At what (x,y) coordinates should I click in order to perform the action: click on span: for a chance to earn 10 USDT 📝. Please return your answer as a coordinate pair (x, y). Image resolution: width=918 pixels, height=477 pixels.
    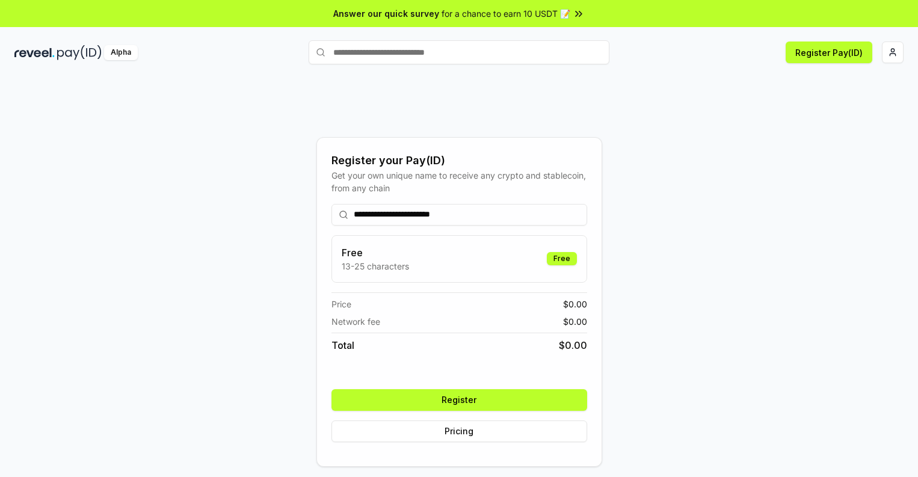
    Looking at the image, I should click on (506, 13).